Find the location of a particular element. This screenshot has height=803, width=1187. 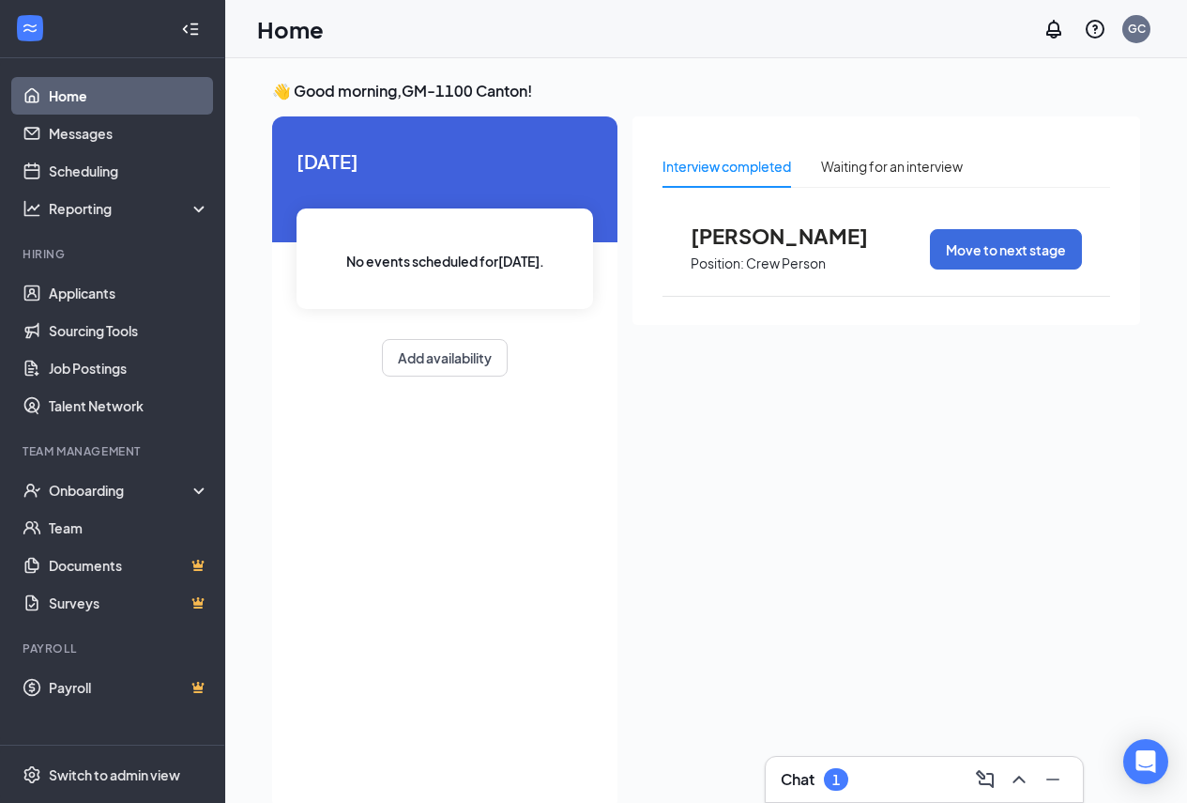

button: Add availability is located at coordinates (445, 358).